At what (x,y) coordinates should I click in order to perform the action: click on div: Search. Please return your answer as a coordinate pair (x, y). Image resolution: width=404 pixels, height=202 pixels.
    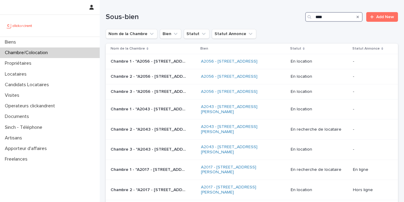
    Looking at the image, I should click on (334, 17).